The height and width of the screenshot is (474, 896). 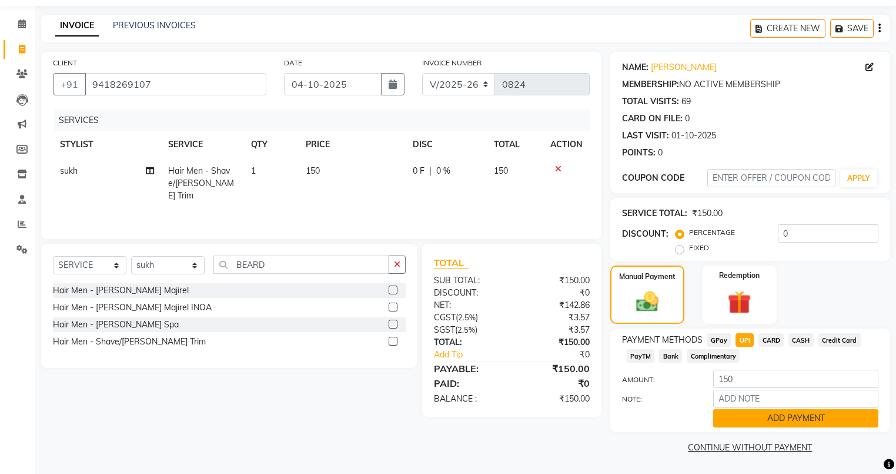 I want to click on input: Search or Scan, so click(x=301, y=264).